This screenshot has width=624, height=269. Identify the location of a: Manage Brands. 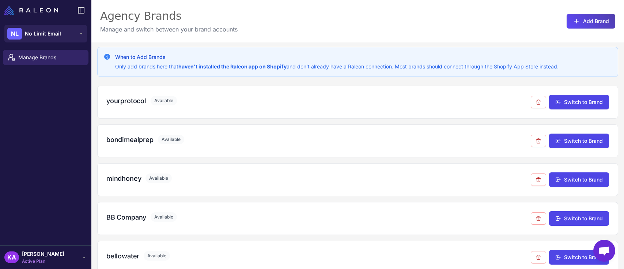
(46, 57).